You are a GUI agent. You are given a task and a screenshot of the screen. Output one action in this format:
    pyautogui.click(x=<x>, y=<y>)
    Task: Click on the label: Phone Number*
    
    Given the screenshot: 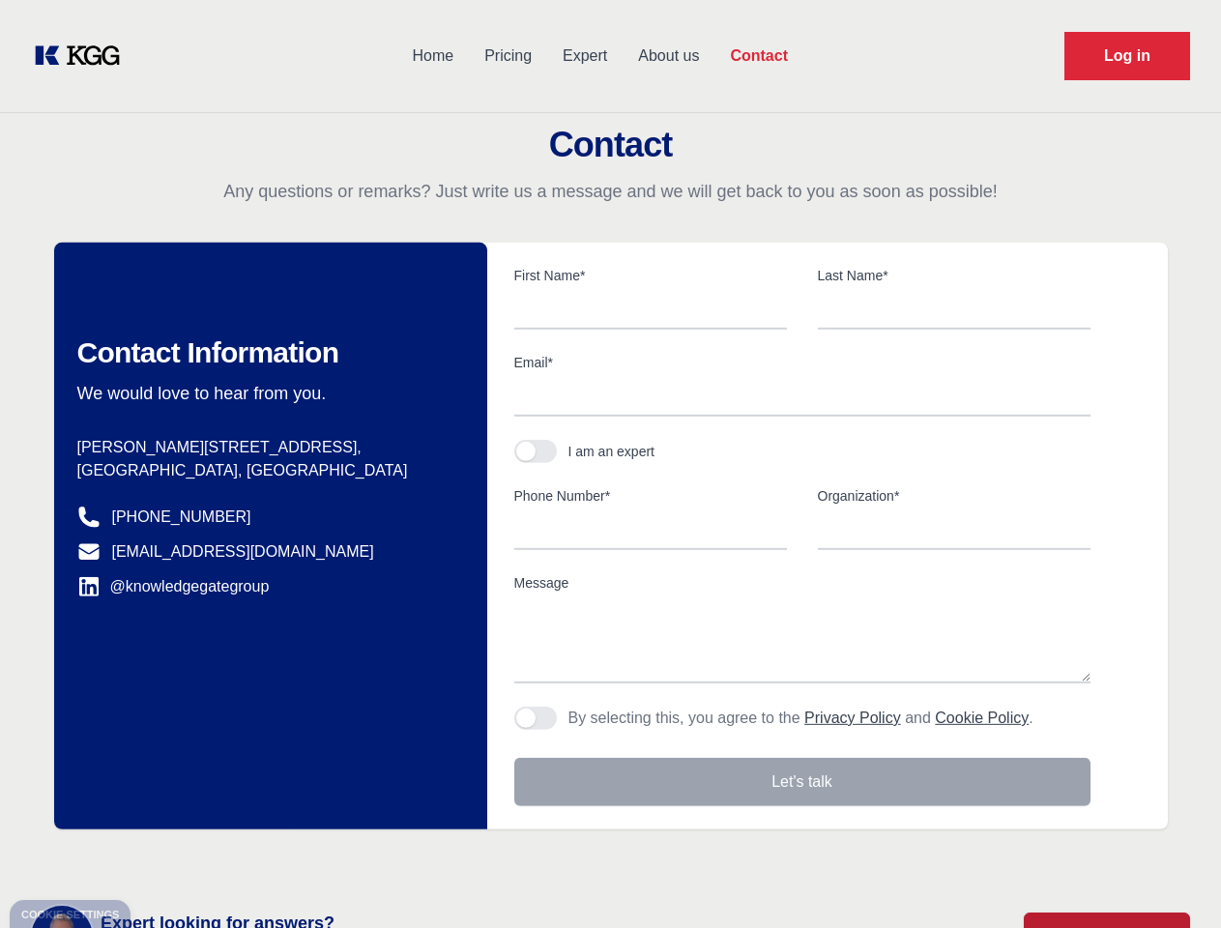 What is the action you would take?
    pyautogui.click(x=651, y=496)
    